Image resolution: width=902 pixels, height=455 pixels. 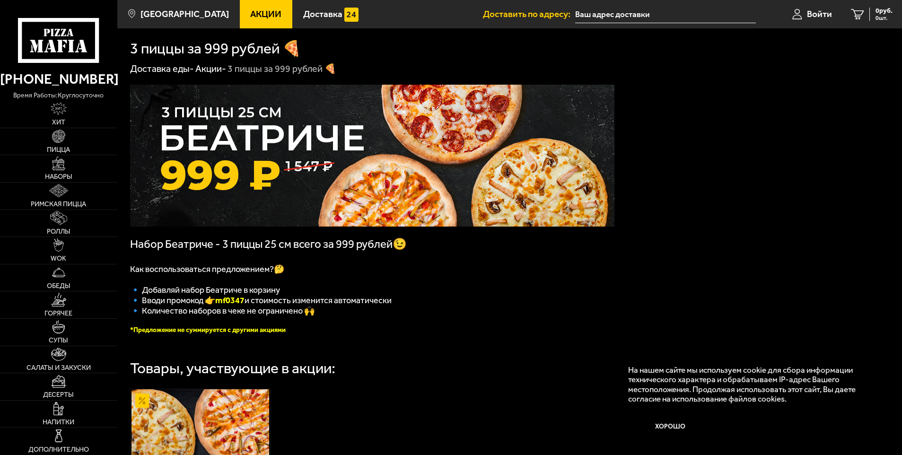 I want to click on a: Акции-, so click(x=211, y=69).